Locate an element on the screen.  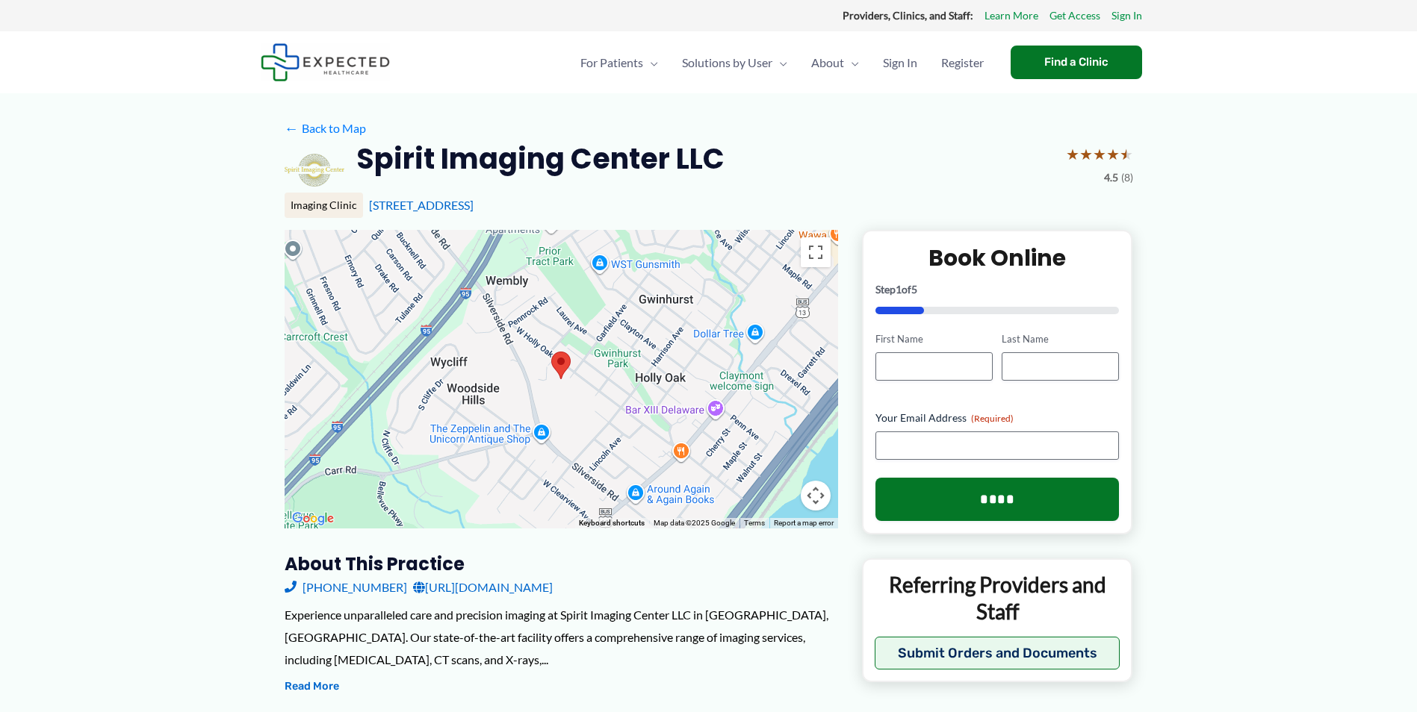
h3: About this practice is located at coordinates (561, 564).